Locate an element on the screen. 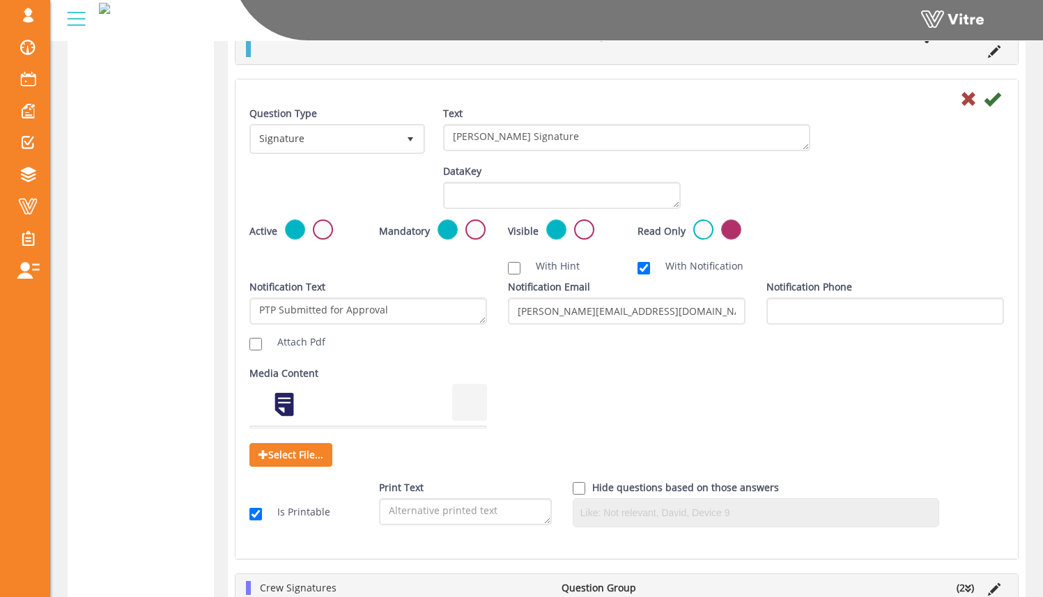 The width and height of the screenshot is (1043, 597). input: Attach Pdf is located at coordinates (256, 344).